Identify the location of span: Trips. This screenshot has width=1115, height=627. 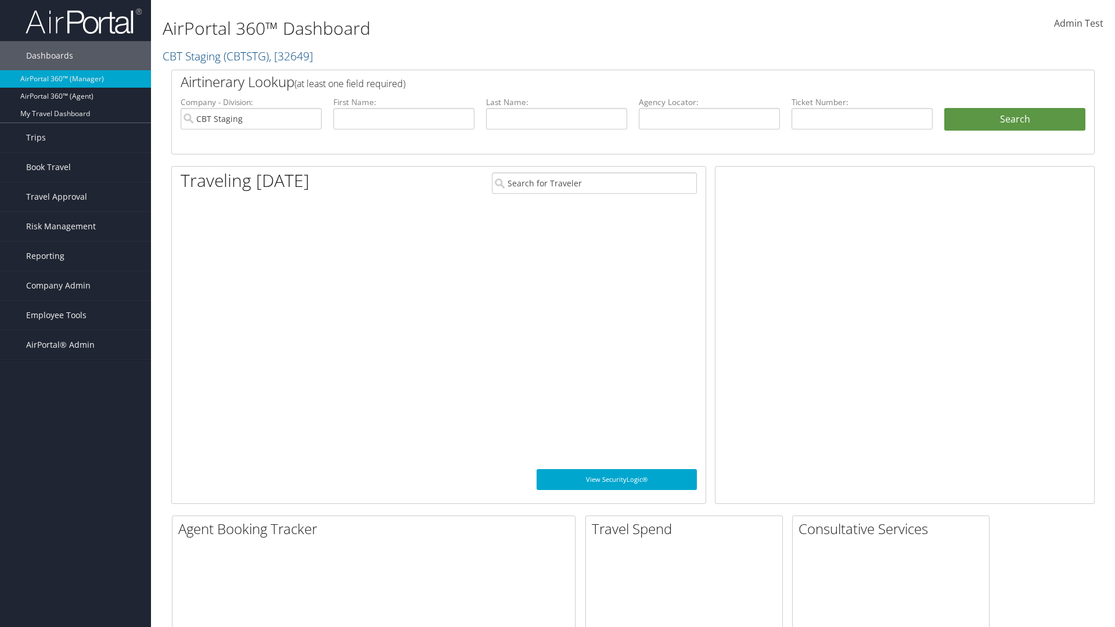
(36, 138).